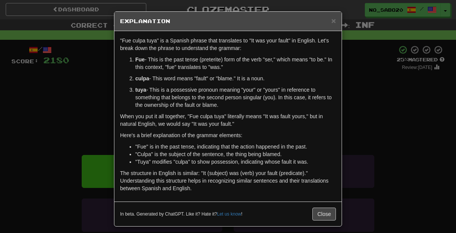 This screenshot has height=233, width=456. I want to click on p: "Fue culpa tuya" is a Spanish phrase that translates to "It was your fault" in English. Let's bre..., so click(228, 44).